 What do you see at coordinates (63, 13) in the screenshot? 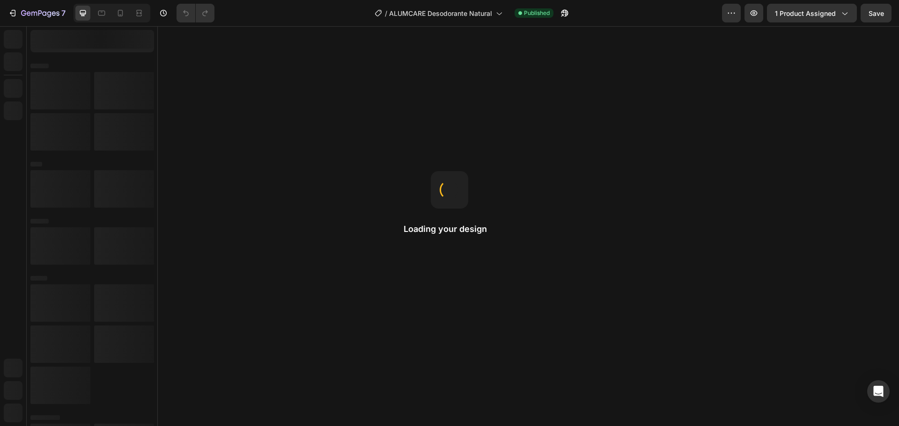
I see `p: 7` at bounding box center [63, 13].